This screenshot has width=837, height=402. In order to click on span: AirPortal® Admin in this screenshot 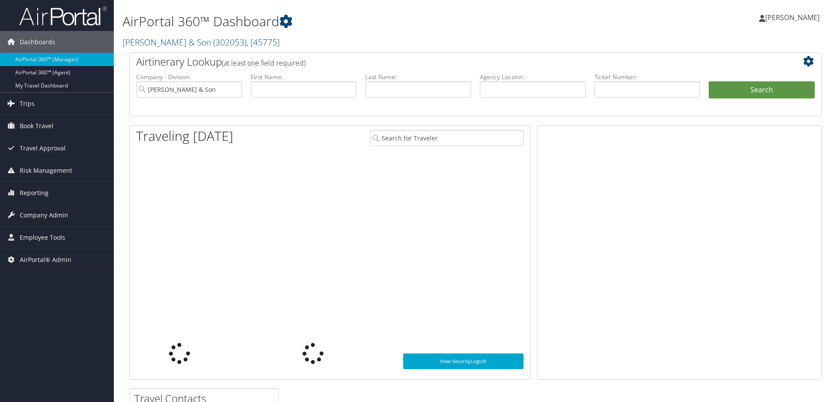, I will do `click(46, 260)`.